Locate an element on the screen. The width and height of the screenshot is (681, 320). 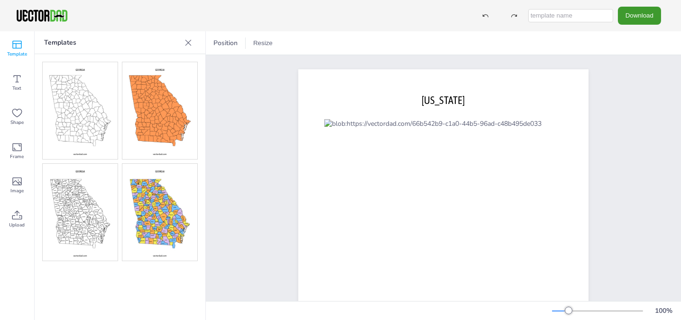
span: Text is located at coordinates (17, 88).